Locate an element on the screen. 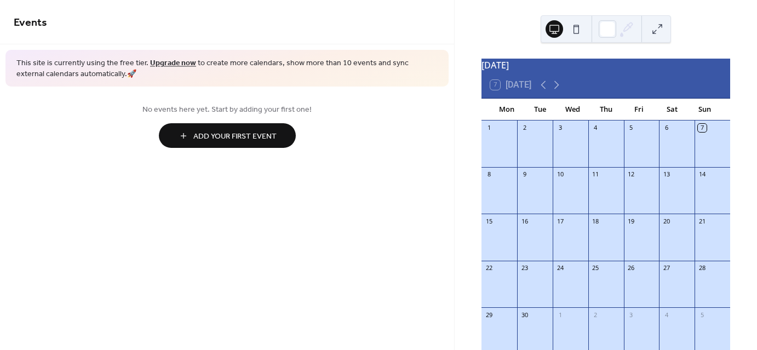 This screenshot has height=350, width=757. div: 7 is located at coordinates (702, 128).